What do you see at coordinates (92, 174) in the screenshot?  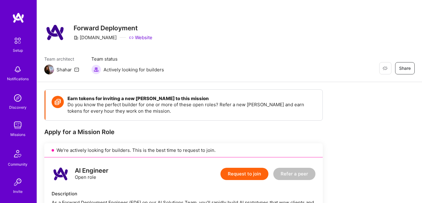 I see `div: Open role` at bounding box center [92, 174].